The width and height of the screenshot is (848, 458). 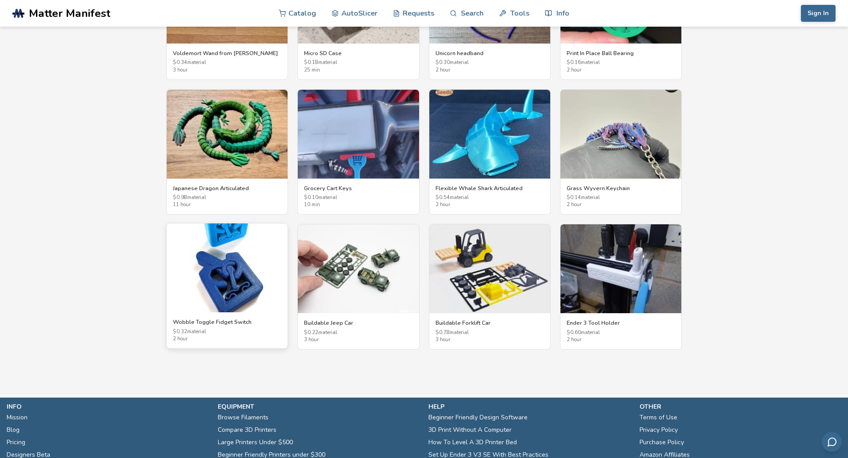 What do you see at coordinates (358, 205) in the screenshot?
I see `span: 10 min` at bounding box center [358, 205].